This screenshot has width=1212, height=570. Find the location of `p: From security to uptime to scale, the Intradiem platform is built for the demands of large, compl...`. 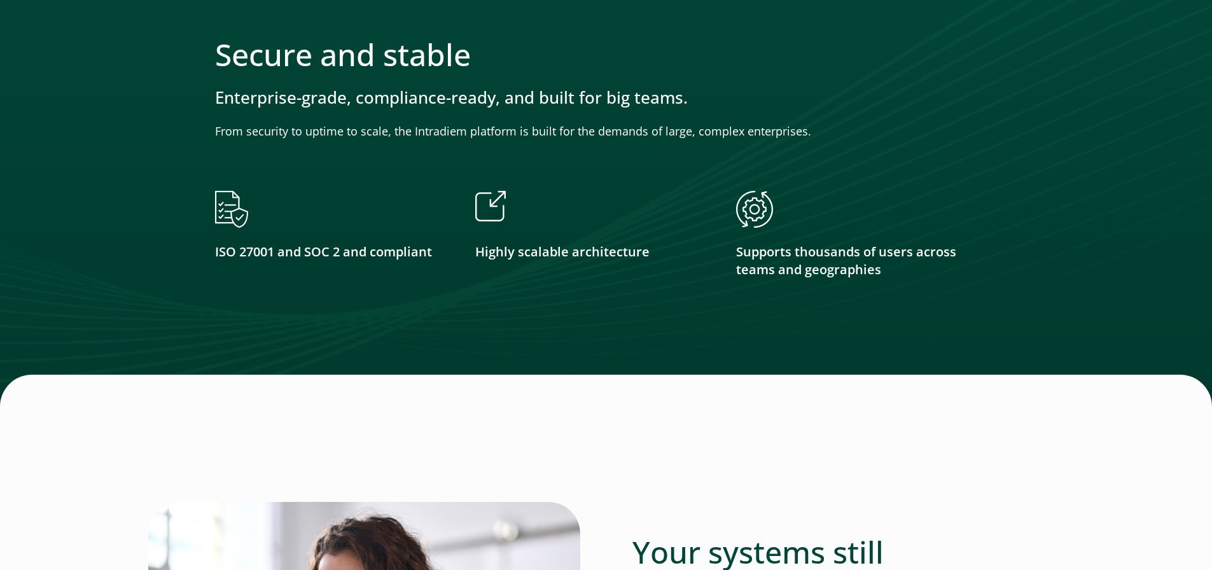

p: From security to uptime to scale, the Intradiem platform is built for the demands of large, compl... is located at coordinates (606, 132).